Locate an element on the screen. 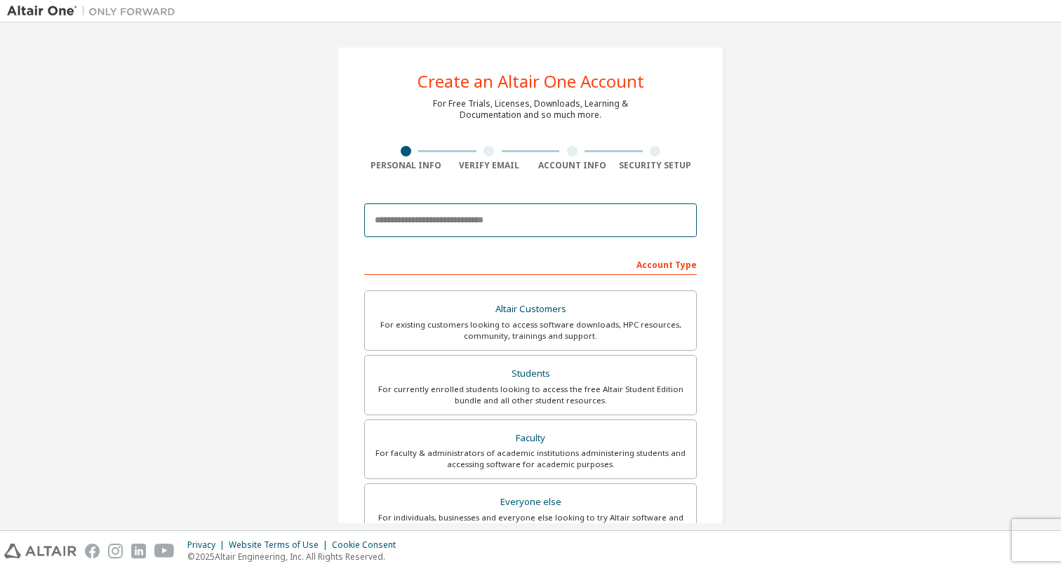 The height and width of the screenshot is (571, 1061). p: © 2025 Altair Engineering, Inc. All Rights Reserved. is located at coordinates (295, 556).